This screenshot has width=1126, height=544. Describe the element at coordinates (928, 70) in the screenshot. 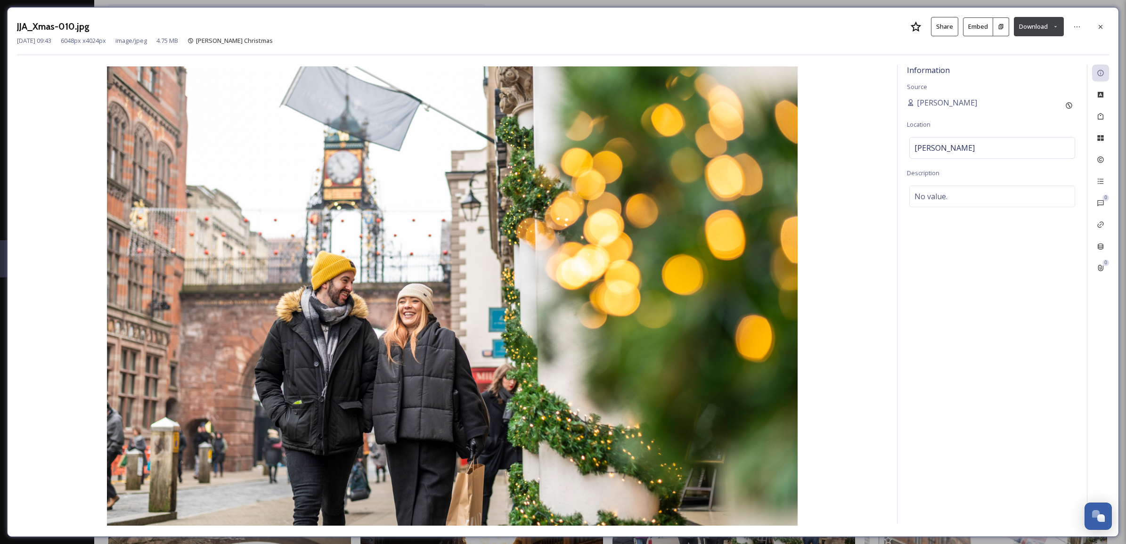

I see `span: Information` at that location.